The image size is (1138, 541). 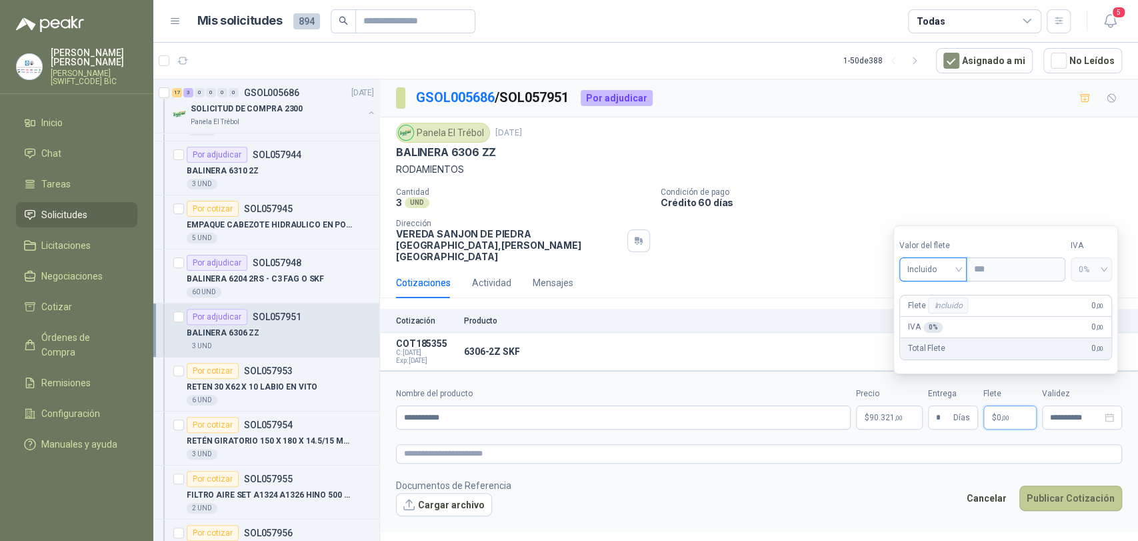 I want to click on span: 90.321, so click(x=886, y=417).